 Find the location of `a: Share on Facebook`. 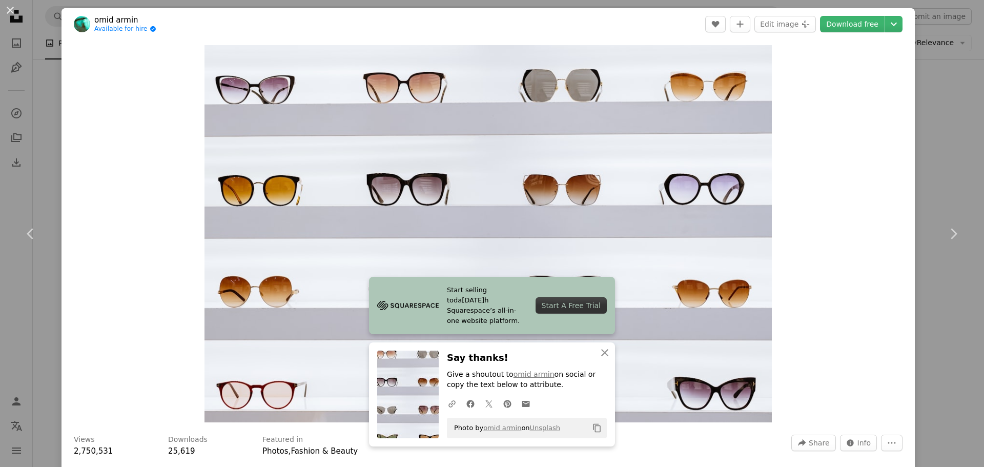

a: Share on Facebook is located at coordinates (470, 403).